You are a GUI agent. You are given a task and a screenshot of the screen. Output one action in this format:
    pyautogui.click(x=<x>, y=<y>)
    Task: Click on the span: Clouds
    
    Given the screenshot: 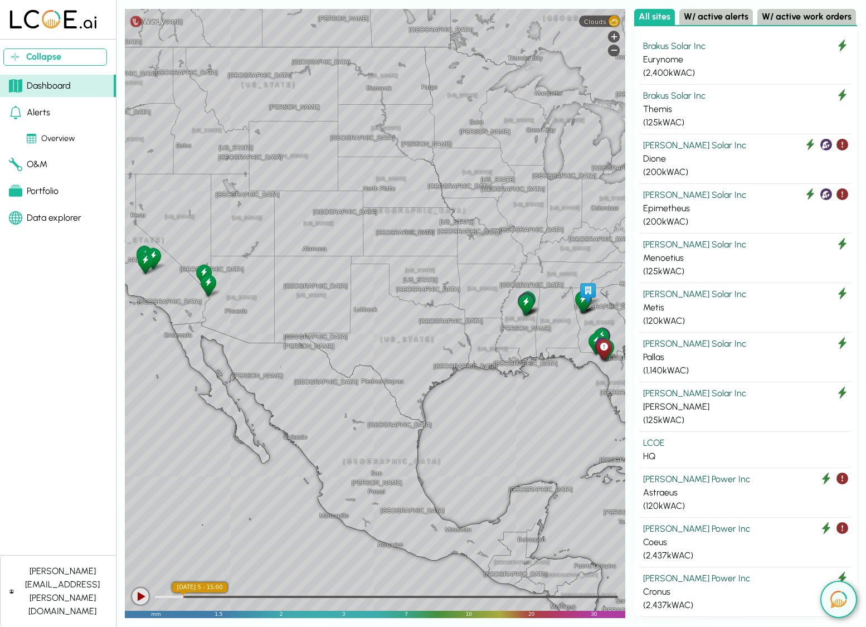 What is the action you would take?
    pyautogui.click(x=595, y=21)
    